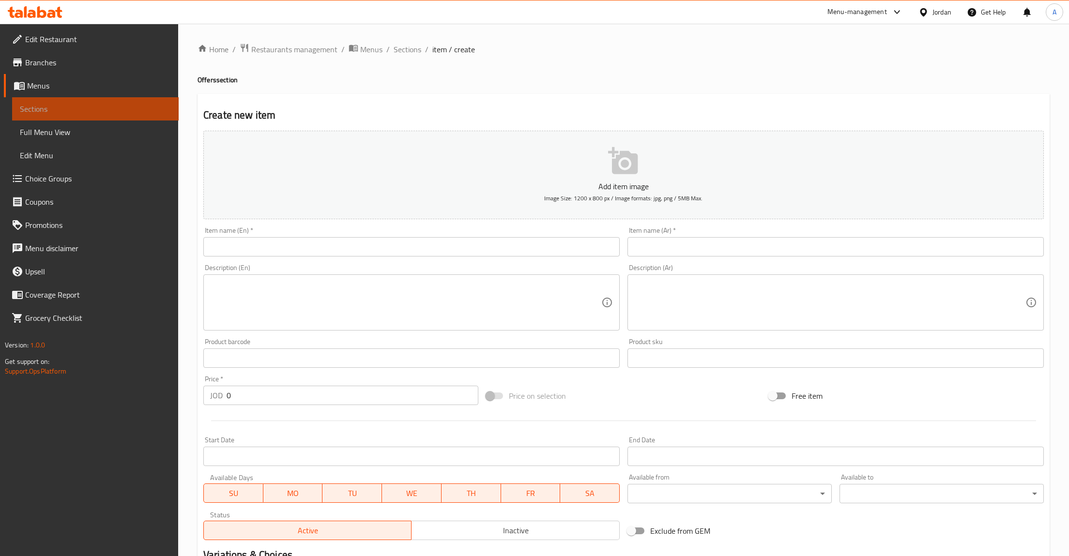  I want to click on a: Choice Groups, so click(91, 179).